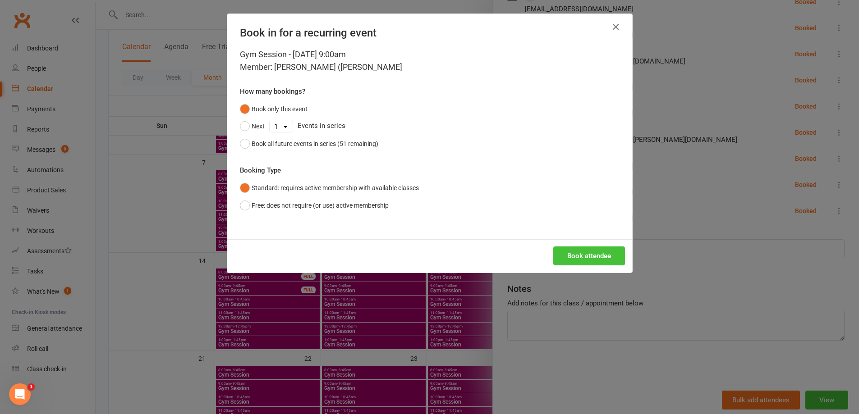  Describe the element at coordinates (589, 256) in the screenshot. I see `button: Book attendee` at that location.